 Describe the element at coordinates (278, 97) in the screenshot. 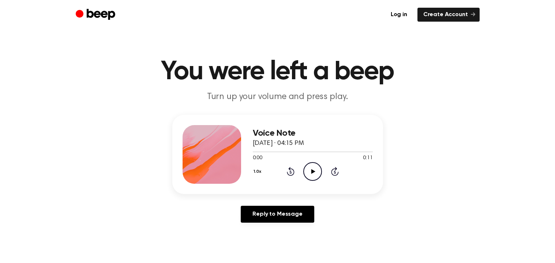

I see `p: Turn up your volume and press play.` at that location.